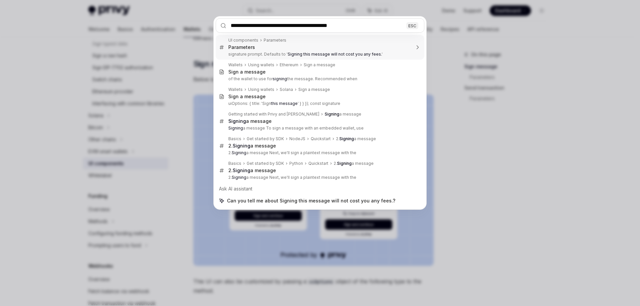 The width and height of the screenshot is (640, 306). What do you see at coordinates (284, 103) in the screenshot?
I see `font: this message` at bounding box center [284, 103].